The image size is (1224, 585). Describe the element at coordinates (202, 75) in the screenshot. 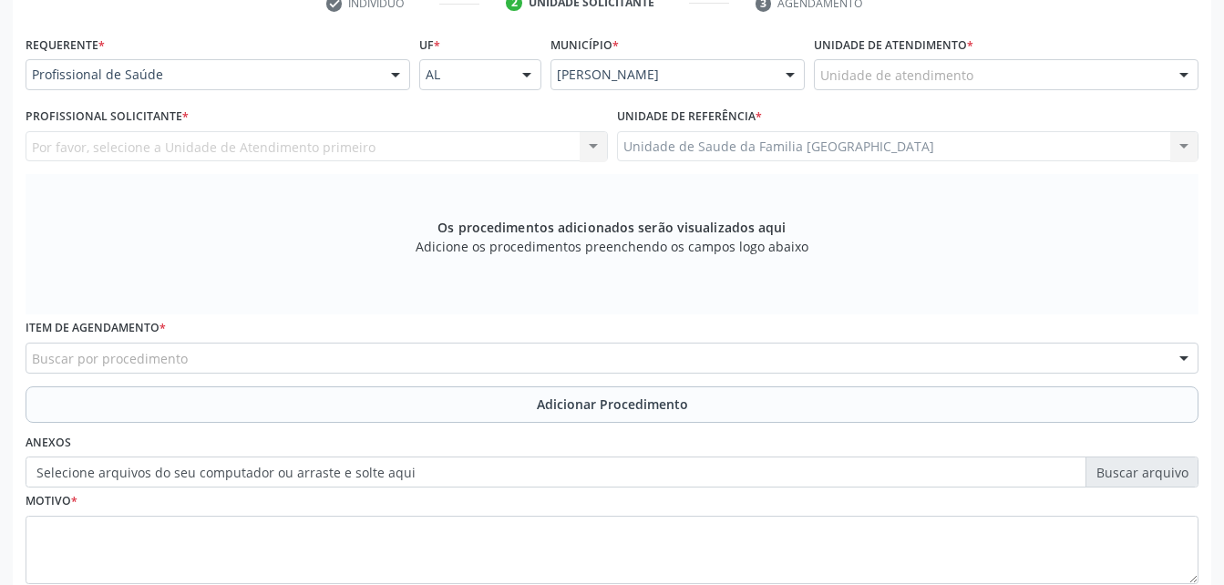

I see `span: Profissional de Saúde` at that location.